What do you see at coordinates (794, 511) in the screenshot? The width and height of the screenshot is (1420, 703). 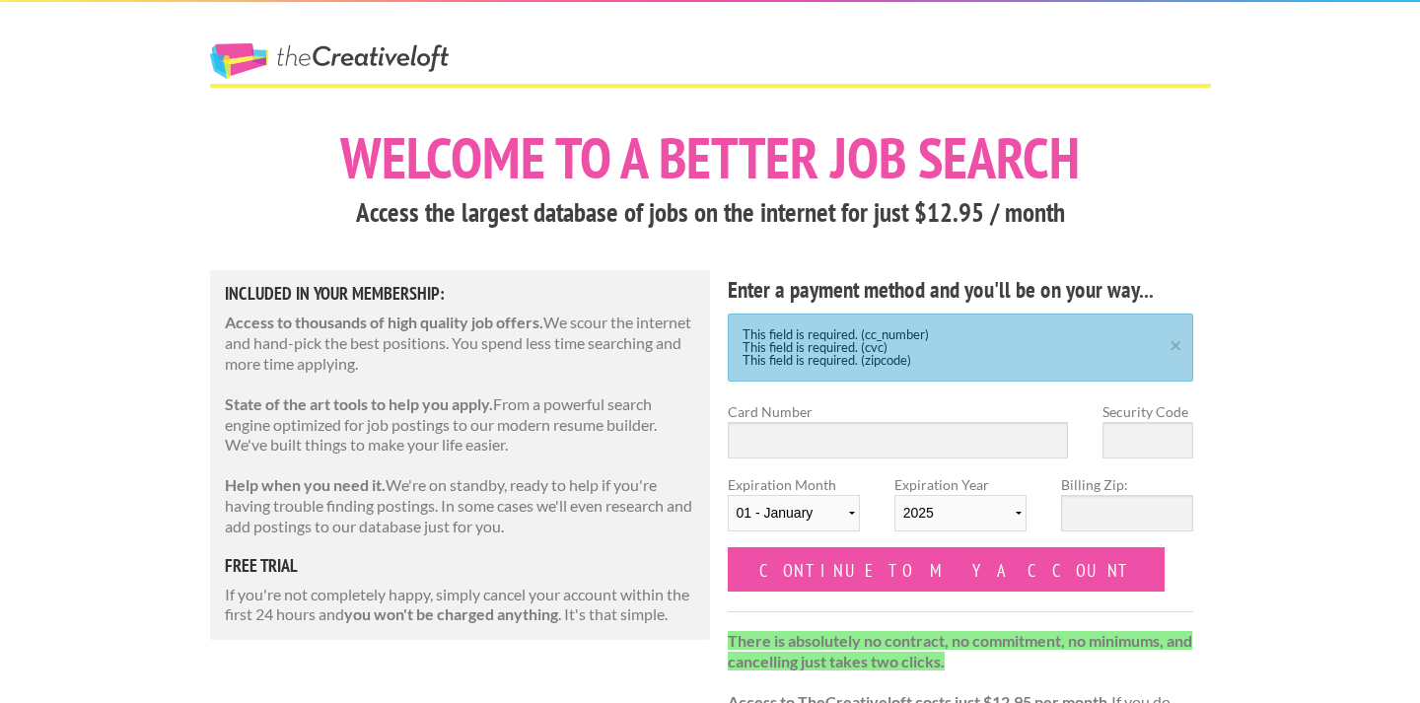 I see `label: Expiration Month` at bounding box center [794, 511].